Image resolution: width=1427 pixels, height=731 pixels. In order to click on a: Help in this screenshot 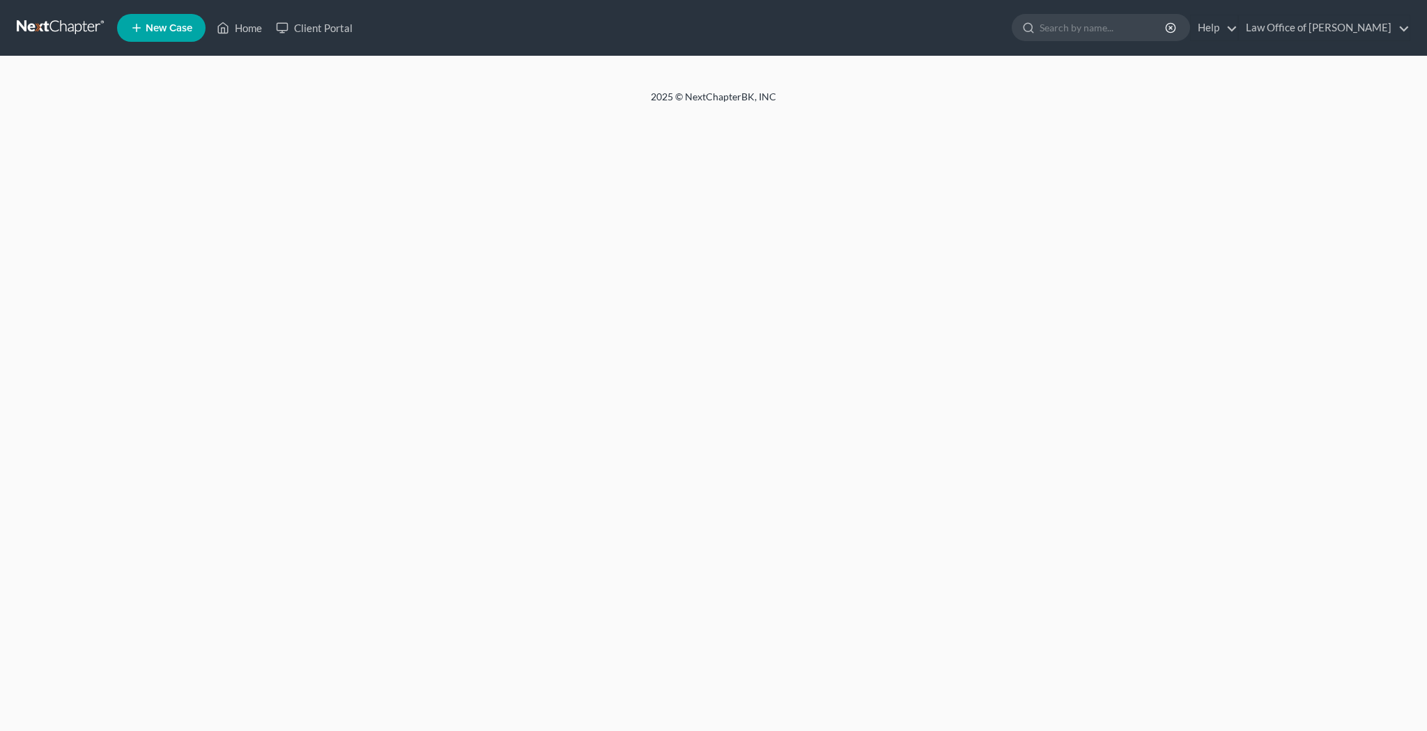, I will do `click(1214, 28)`.